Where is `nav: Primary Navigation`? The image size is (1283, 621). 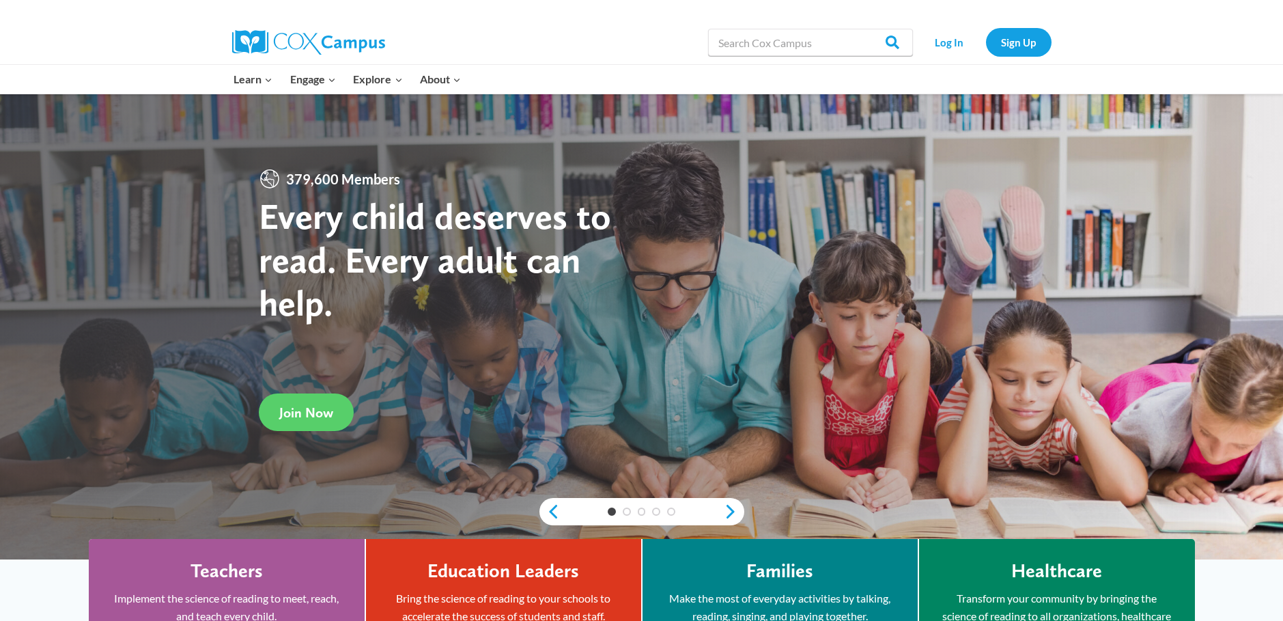
nav: Primary Navigation is located at coordinates (348, 79).